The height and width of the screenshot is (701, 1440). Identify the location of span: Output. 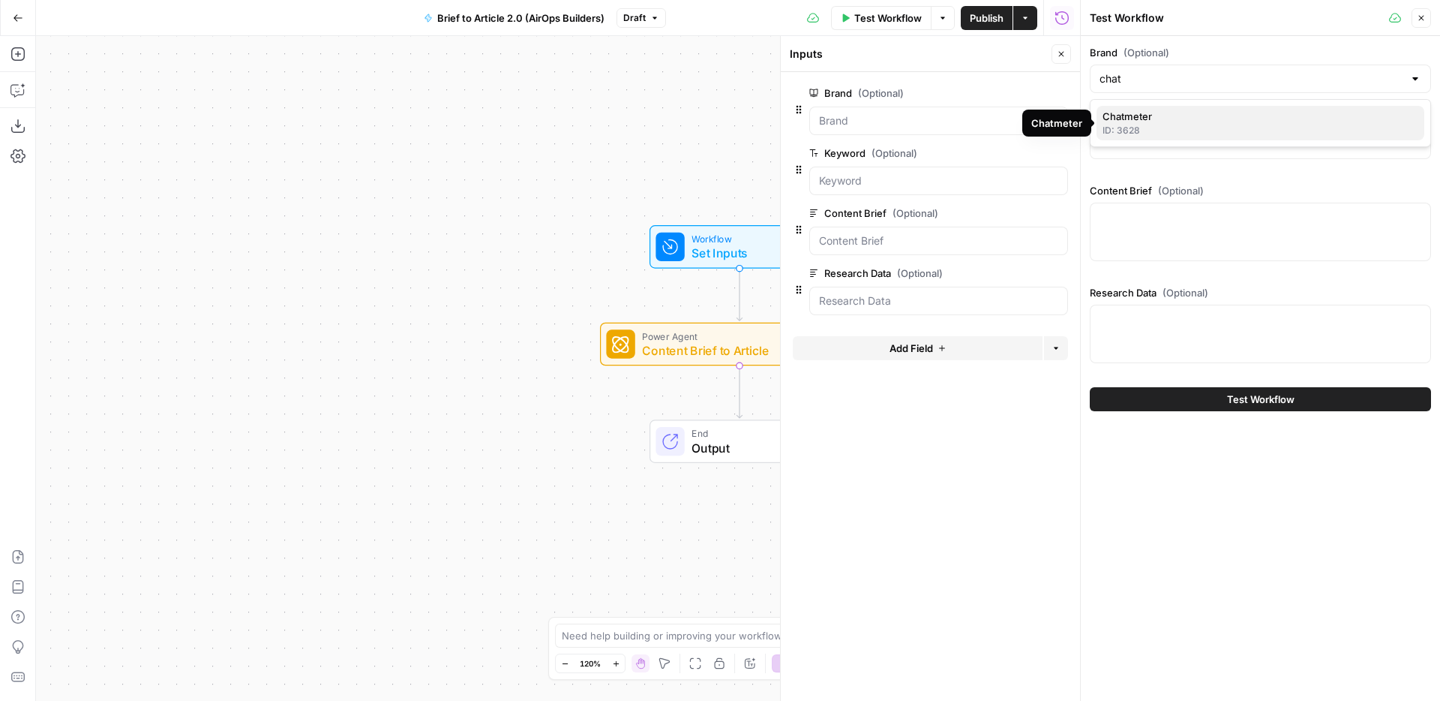
(752, 448).